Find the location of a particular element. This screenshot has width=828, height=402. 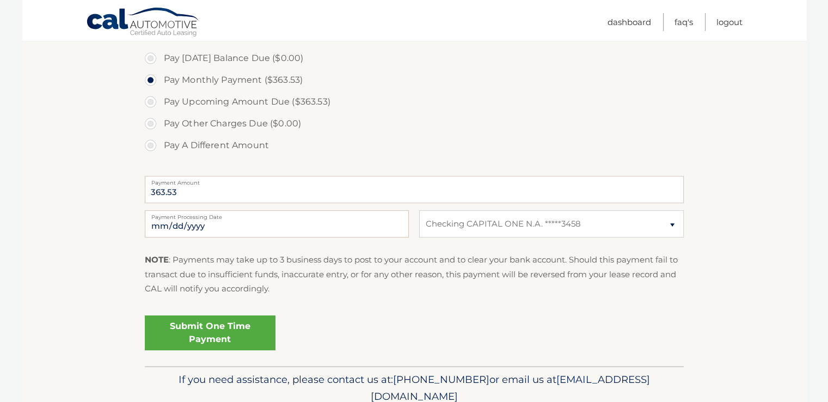

label: Payment Processing Date is located at coordinates (277, 215).